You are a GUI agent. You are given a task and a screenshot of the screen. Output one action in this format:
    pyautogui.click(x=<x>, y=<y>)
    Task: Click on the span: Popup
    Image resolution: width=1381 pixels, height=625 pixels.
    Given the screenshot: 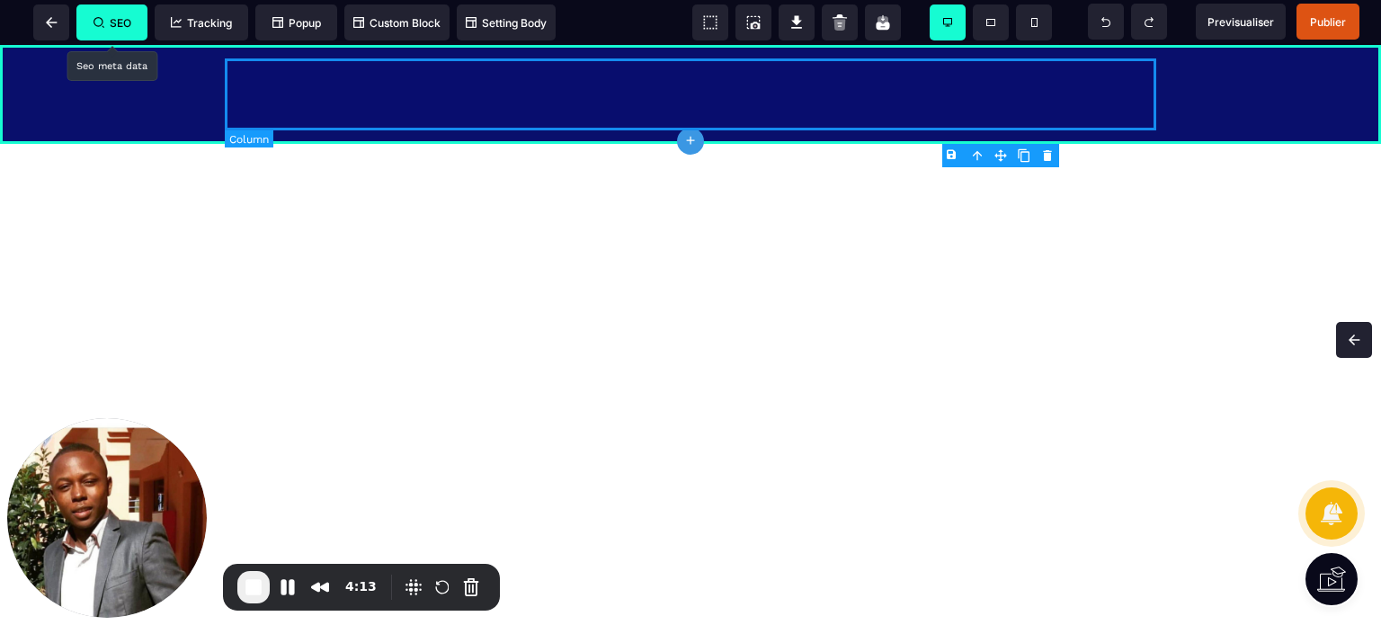 What is the action you would take?
    pyautogui.click(x=297, y=22)
    